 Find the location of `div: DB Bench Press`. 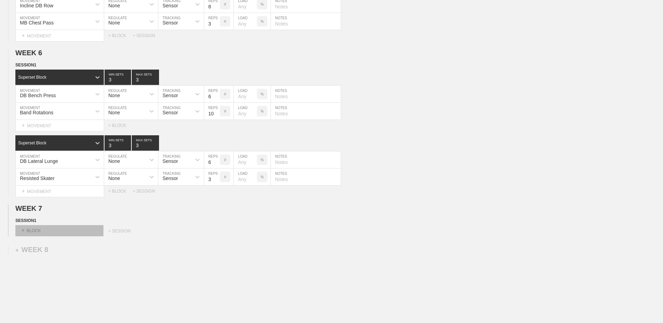

div: DB Bench Press is located at coordinates (38, 95).